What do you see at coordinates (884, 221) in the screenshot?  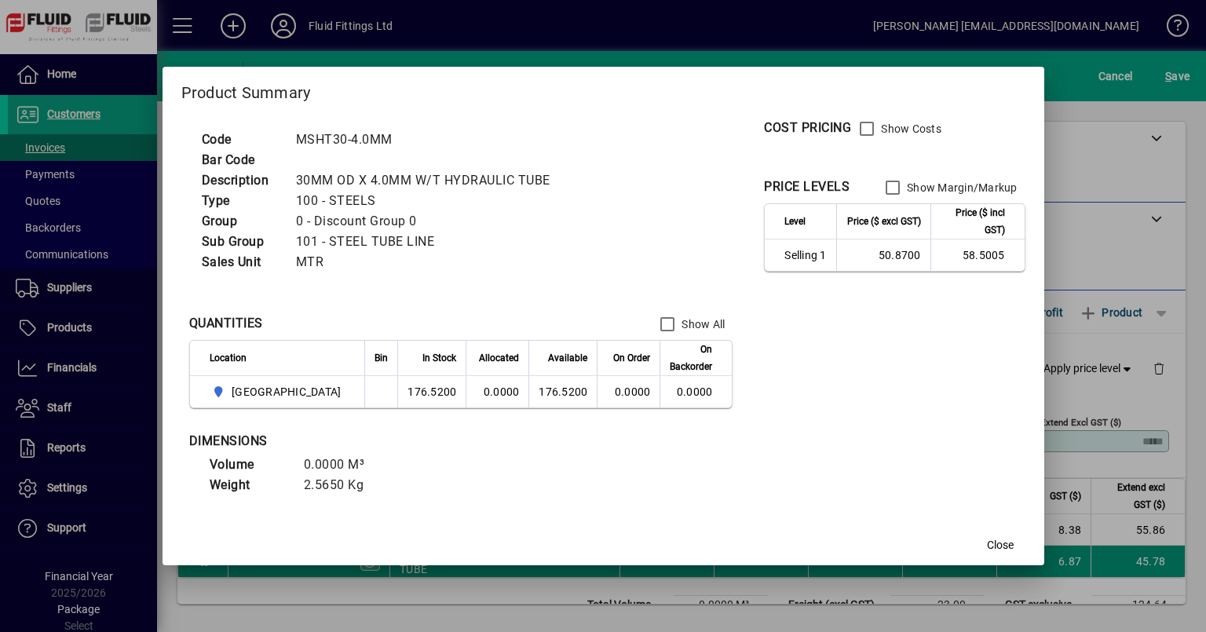 I see `span: Price ($ excl GST)` at bounding box center [884, 221].